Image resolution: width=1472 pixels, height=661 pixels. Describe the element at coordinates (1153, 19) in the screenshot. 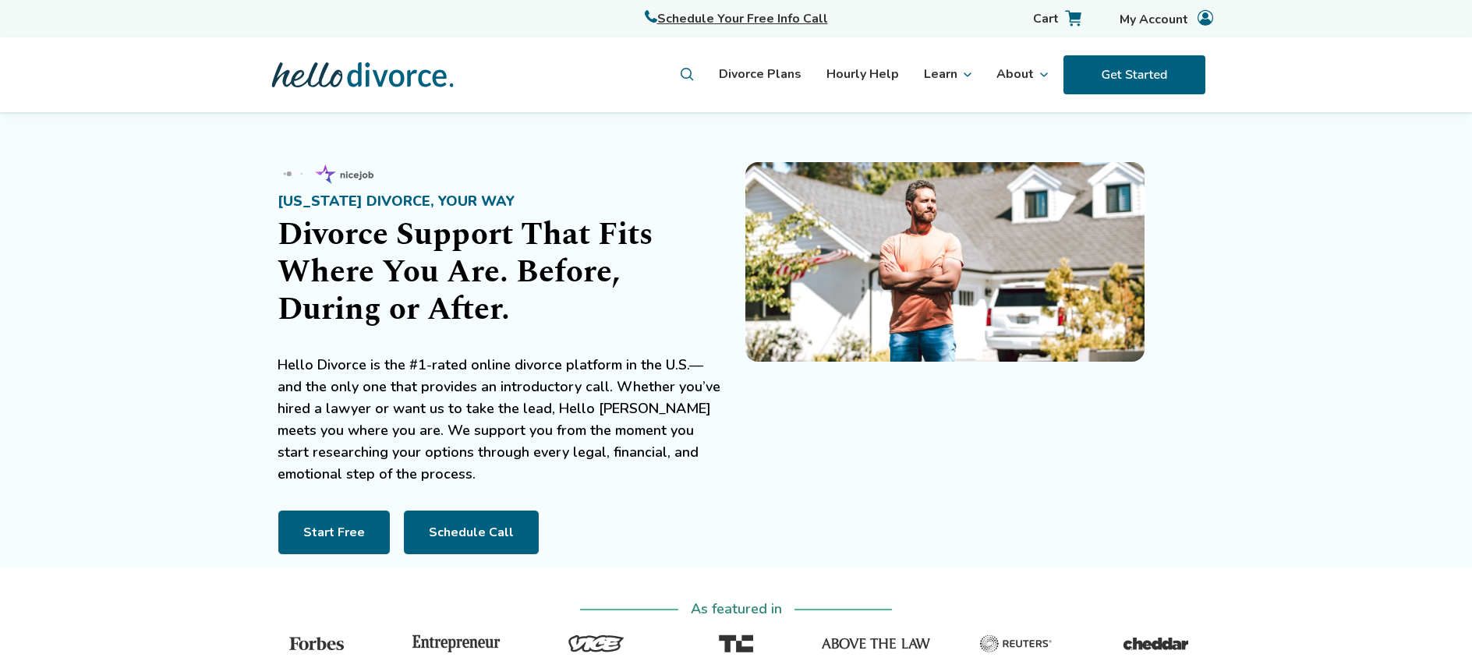

I see `a: Account` at that location.